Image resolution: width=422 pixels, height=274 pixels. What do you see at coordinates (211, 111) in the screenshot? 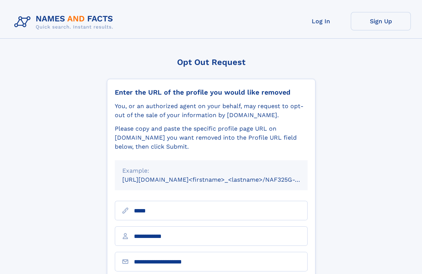
I see `div: You, or an authorized agent on your behalf, may request to opt-out of the sale of your informatio...` at bounding box center [211, 111].